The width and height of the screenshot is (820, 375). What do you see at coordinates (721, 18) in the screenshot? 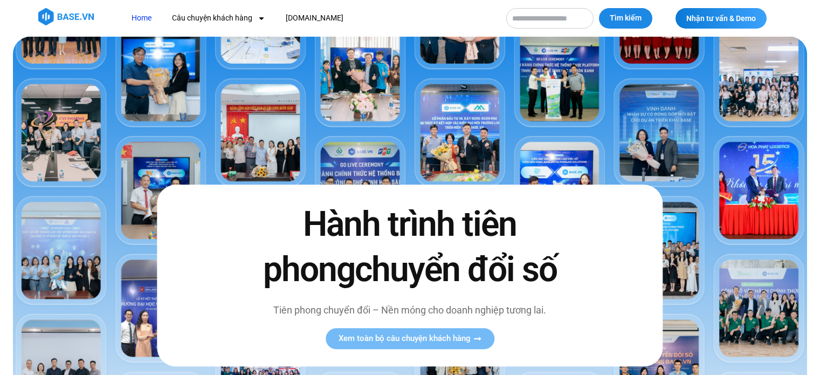
I see `span: Nhận tư vấn & Demo` at bounding box center [721, 18].